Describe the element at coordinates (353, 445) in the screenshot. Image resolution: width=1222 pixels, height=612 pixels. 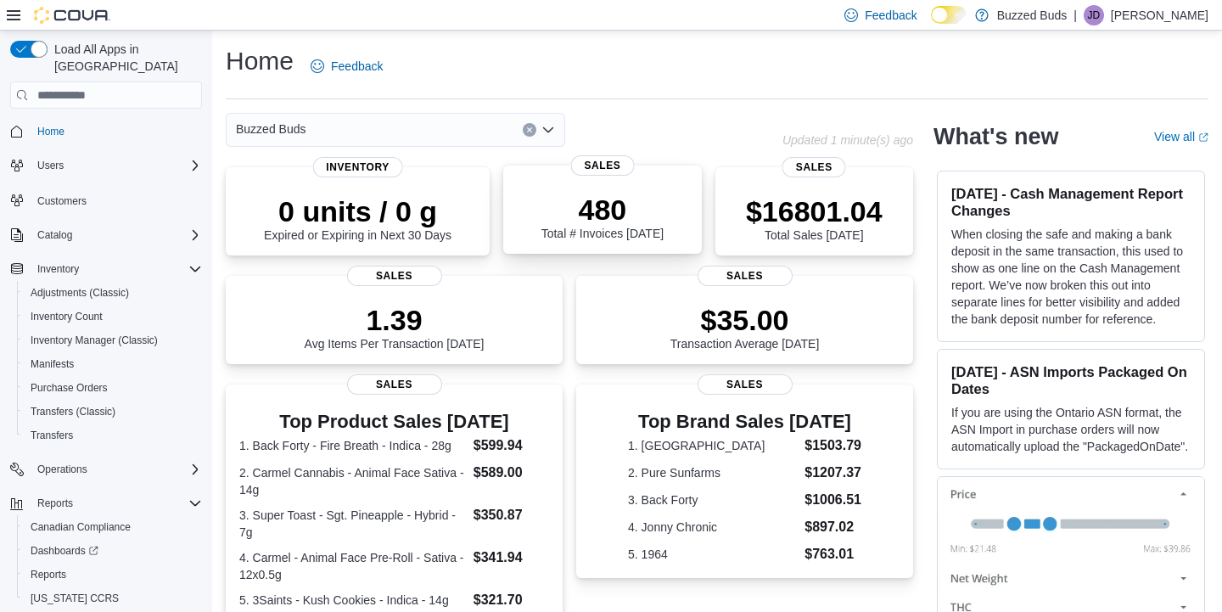
I see `dt: 1. Back Forty - Fire Breath - Indica - 28g` at that location.